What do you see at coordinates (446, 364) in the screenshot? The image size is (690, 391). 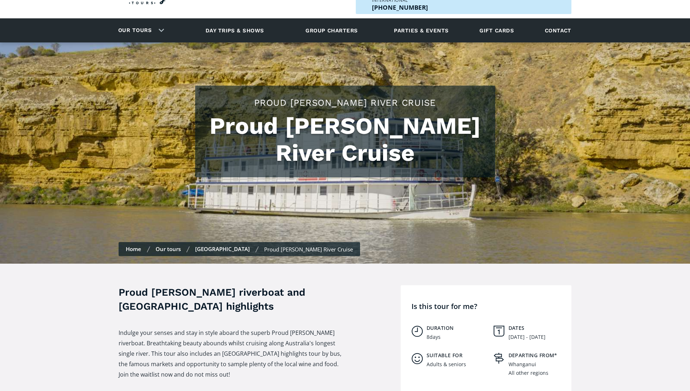 I see `div: Adults & seniors` at bounding box center [446, 364].